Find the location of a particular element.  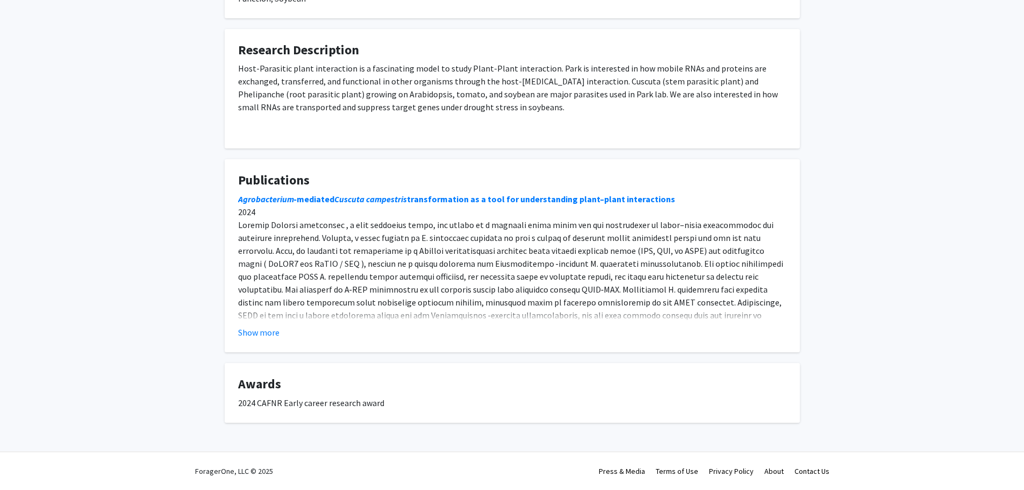

div: 2024 CAFNR Early career research award is located at coordinates (512, 403).